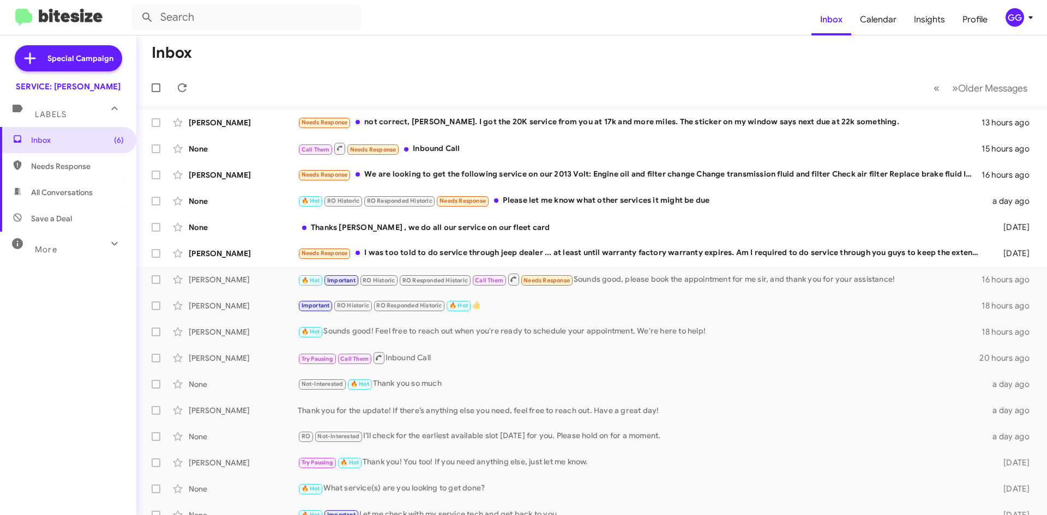 This screenshot has height=515, width=1047. I want to click on button: GG, so click(1016, 17).